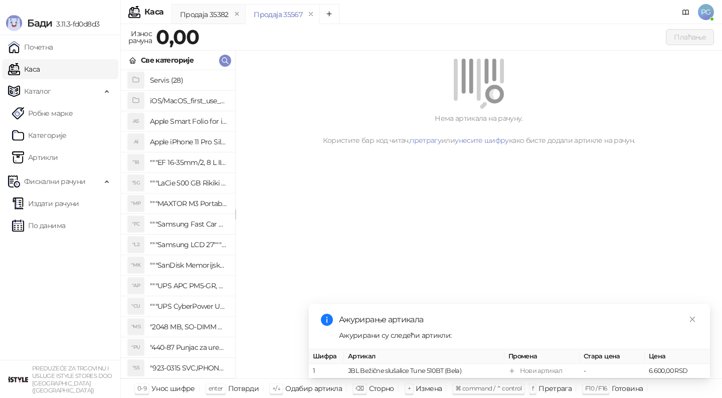 The height and width of the screenshot is (398, 722). I want to click on a: Каса, so click(24, 69).